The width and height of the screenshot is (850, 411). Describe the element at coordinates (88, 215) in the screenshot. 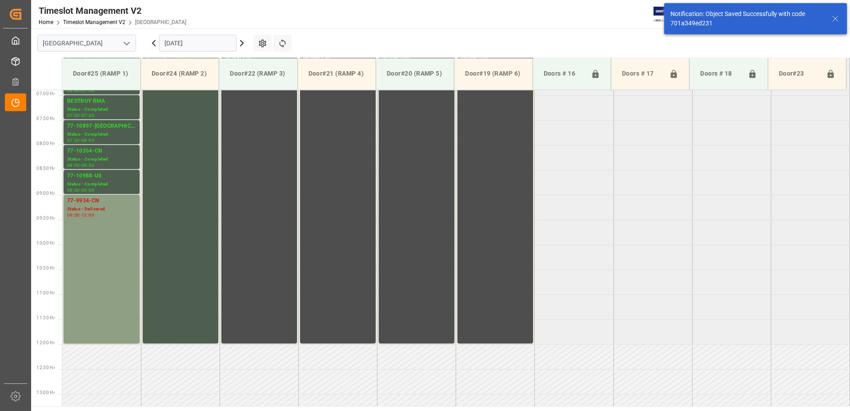

I see `div: 12:00` at that location.